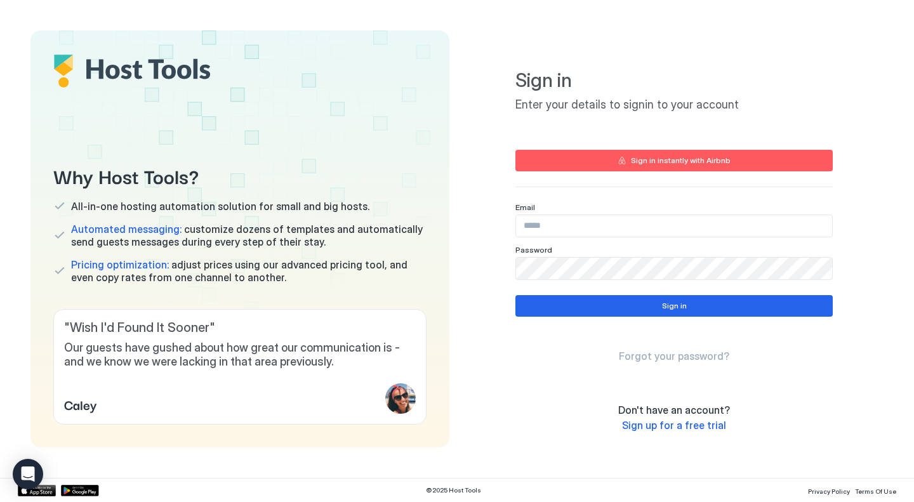 This screenshot has height=502, width=914. What do you see at coordinates (525, 207) in the screenshot?
I see `span: Email` at bounding box center [525, 207].